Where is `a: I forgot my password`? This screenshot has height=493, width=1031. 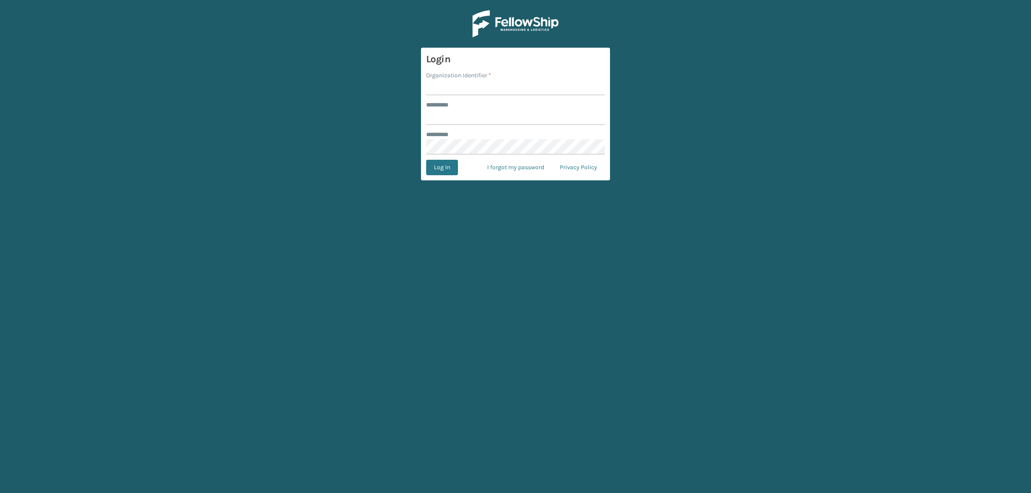
a: I forgot my password is located at coordinates (515, 168).